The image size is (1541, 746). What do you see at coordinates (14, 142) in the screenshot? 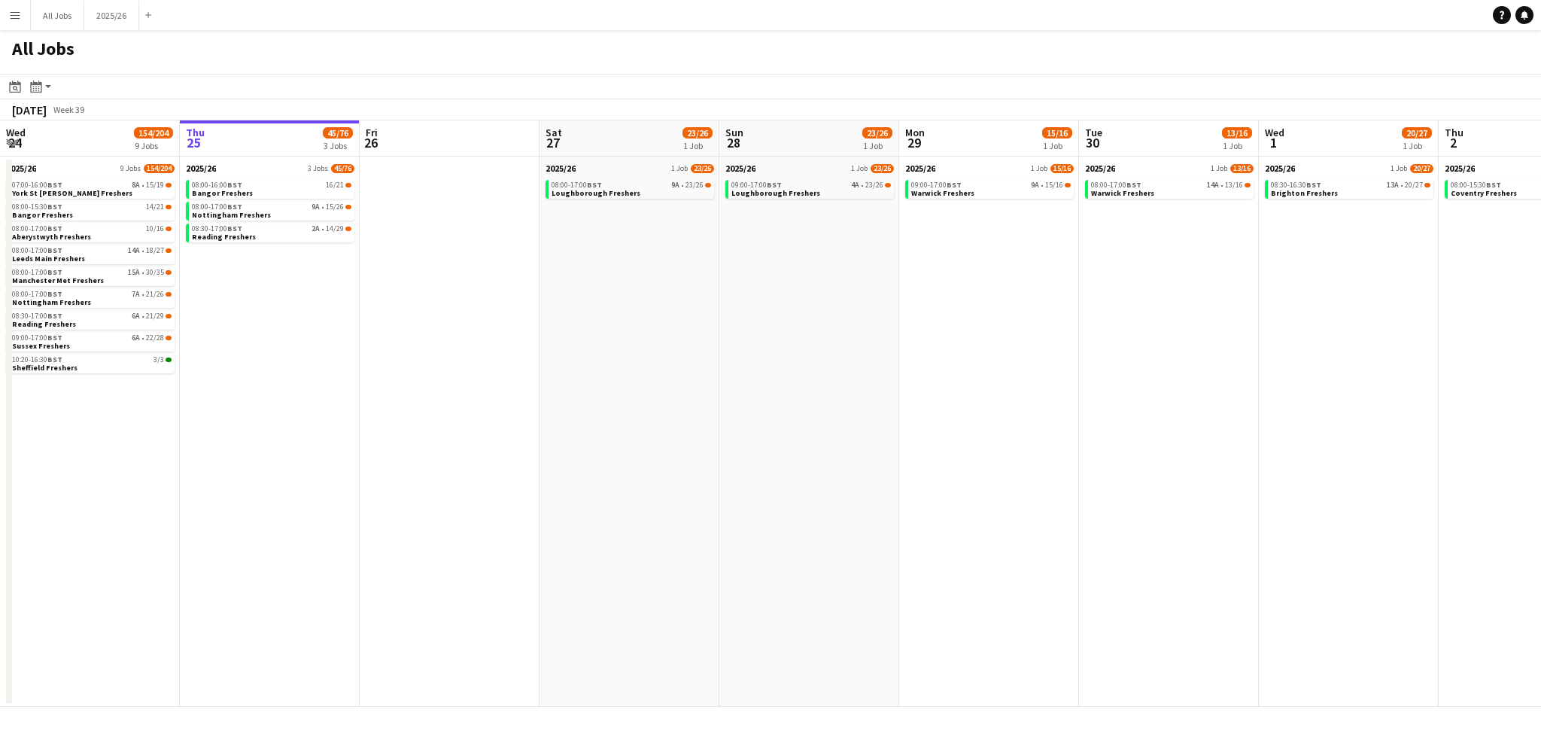
I see `span: 24` at bounding box center [14, 142].